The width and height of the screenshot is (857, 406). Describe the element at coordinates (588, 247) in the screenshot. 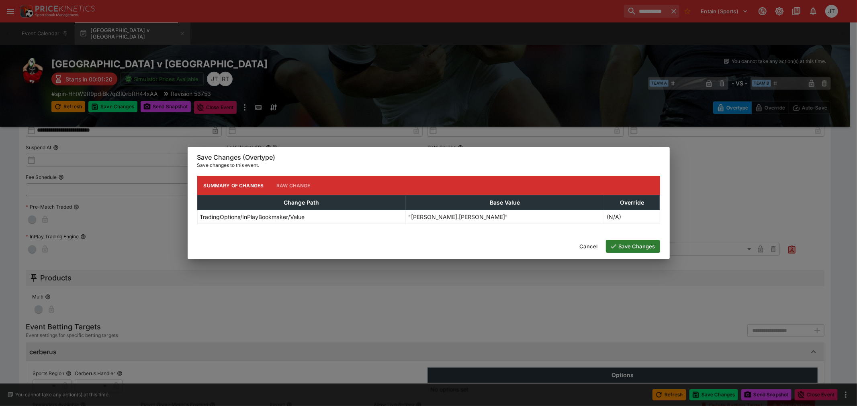

I see `button: Cancel` at that location.